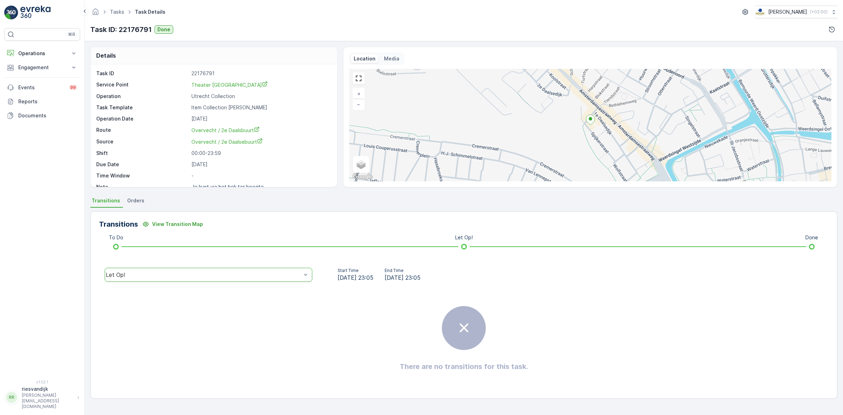 This screenshot has height=415, width=843. What do you see at coordinates (106, 55) in the screenshot?
I see `p: Details` at bounding box center [106, 55].